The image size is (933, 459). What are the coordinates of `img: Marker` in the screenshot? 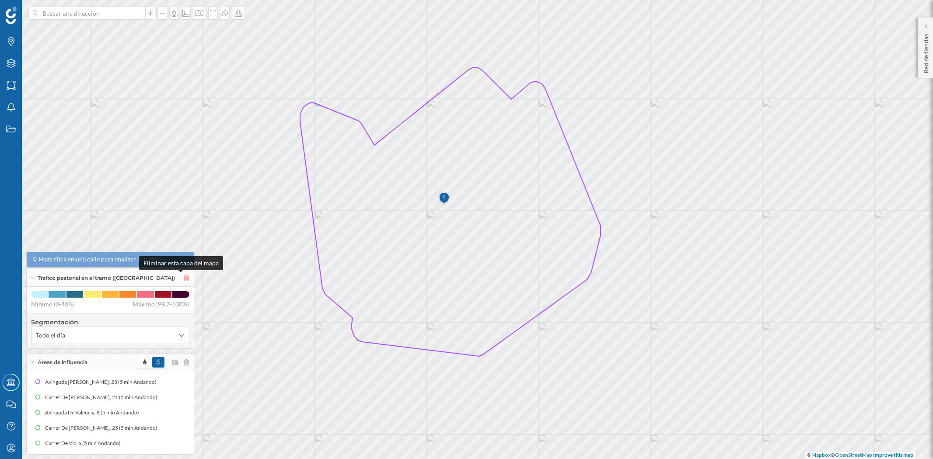 It's located at (444, 199).